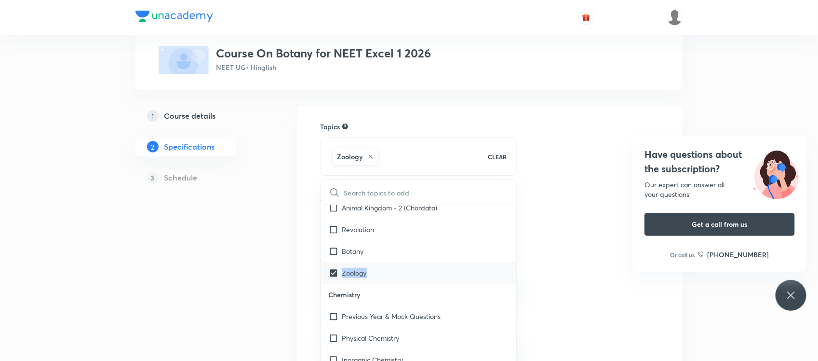 This screenshot has width=818, height=361. Describe the element at coordinates (153, 177) in the screenshot. I see `p: 3` at that location.